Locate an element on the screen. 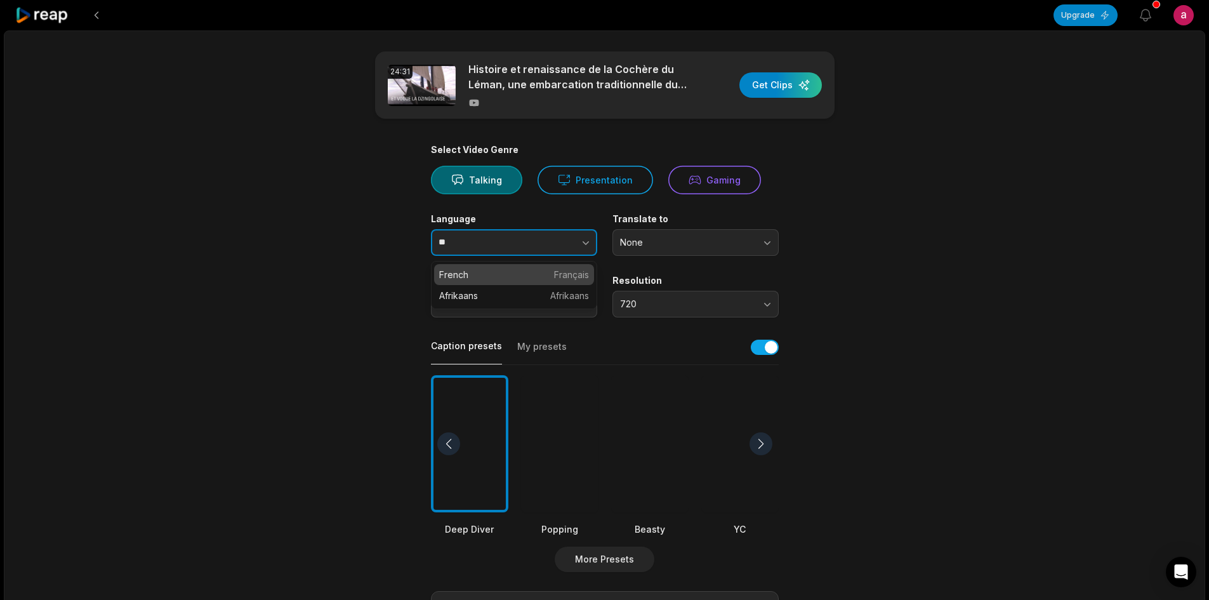 This screenshot has width=1209, height=600. div: Deep Diver is located at coordinates (470, 529).